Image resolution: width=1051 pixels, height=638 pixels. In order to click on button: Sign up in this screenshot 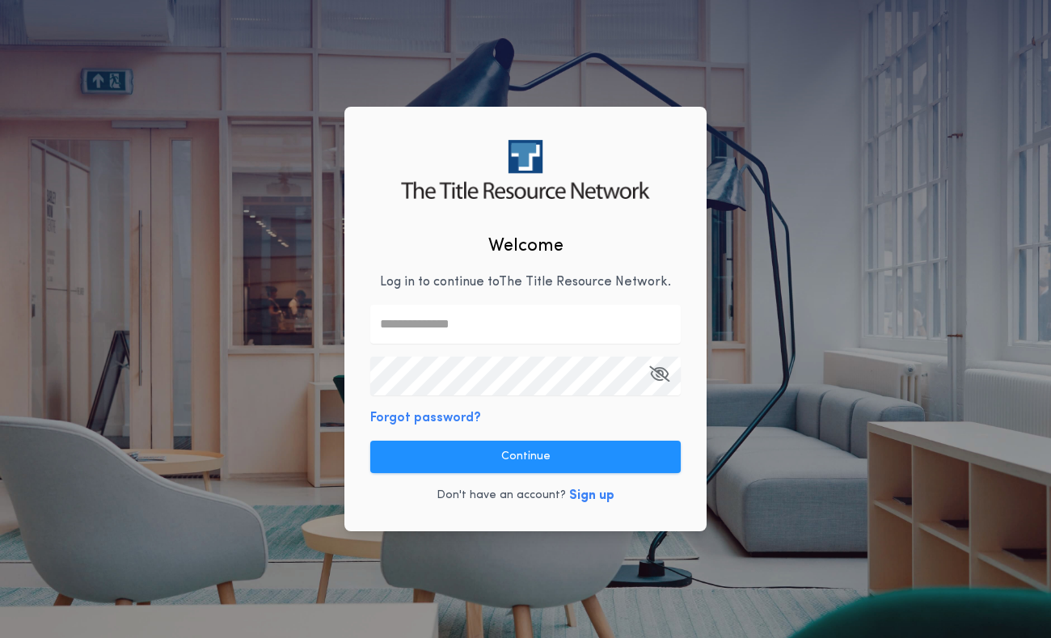, I will do `click(592, 495)`.